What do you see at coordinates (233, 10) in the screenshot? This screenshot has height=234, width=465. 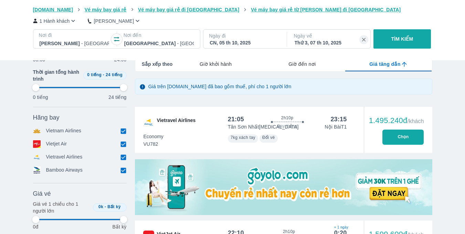 I see `nav: breadcrumb` at bounding box center [233, 10].